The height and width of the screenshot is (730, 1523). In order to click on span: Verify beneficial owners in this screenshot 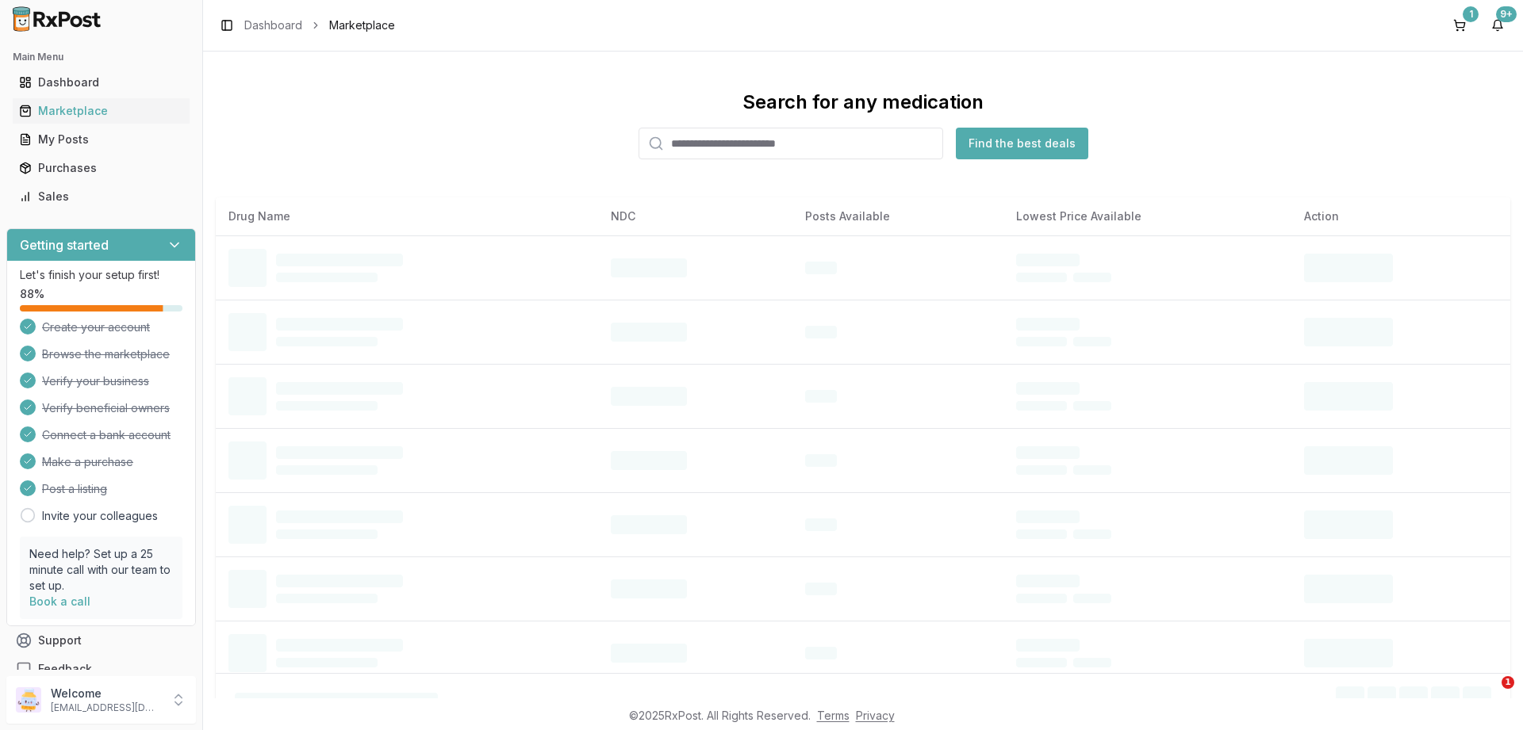, I will do `click(105, 408)`.